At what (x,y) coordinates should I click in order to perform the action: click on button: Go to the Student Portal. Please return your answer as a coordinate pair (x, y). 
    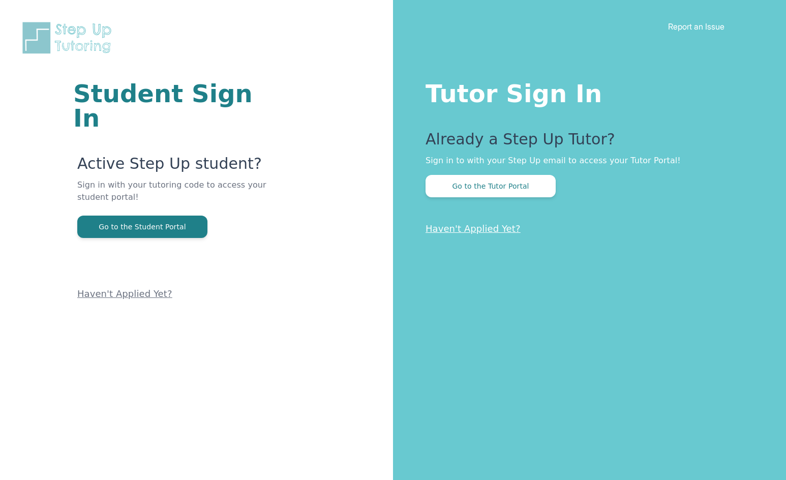
    Looking at the image, I should click on (142, 227).